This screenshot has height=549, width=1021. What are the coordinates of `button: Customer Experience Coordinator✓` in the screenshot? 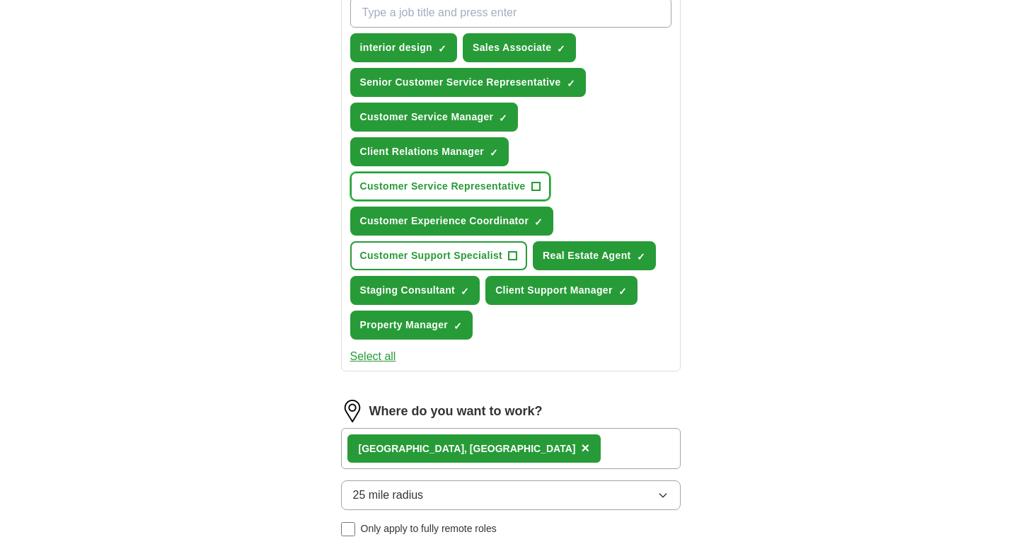 It's located at (452, 221).